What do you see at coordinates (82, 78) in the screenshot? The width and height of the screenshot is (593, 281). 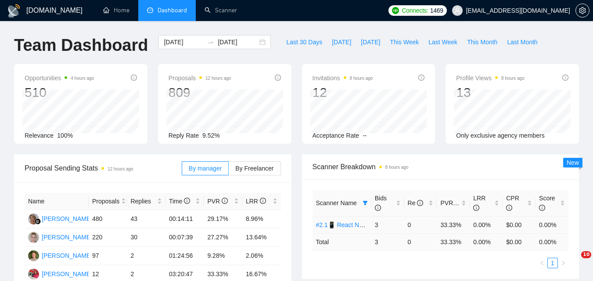 I see `time: 4 hours ago` at bounding box center [82, 78].